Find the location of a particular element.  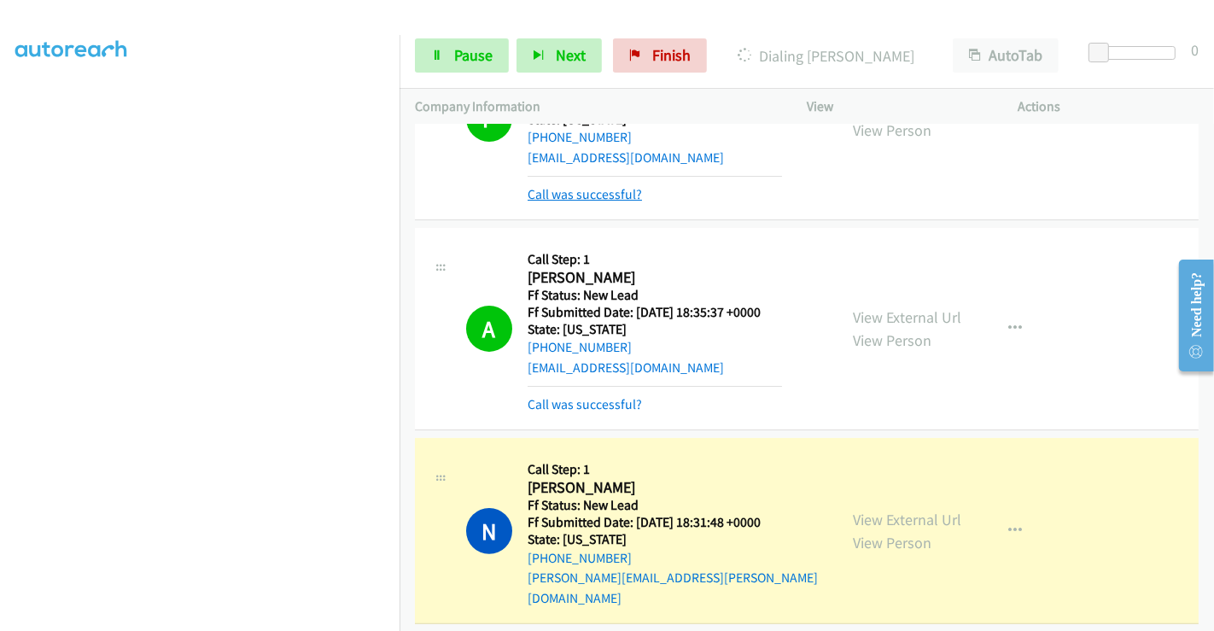

div: Delay between calls (in seconds) is located at coordinates (1136, 53).